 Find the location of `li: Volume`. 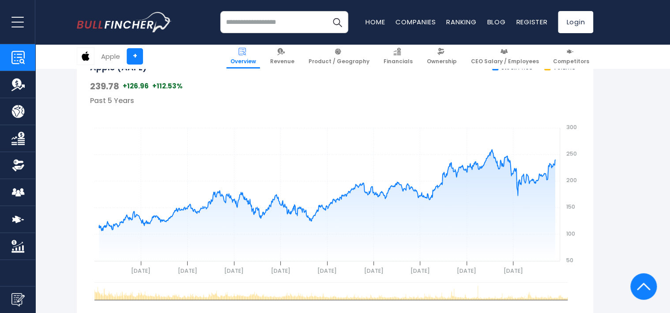

li: Volume is located at coordinates (560, 68).